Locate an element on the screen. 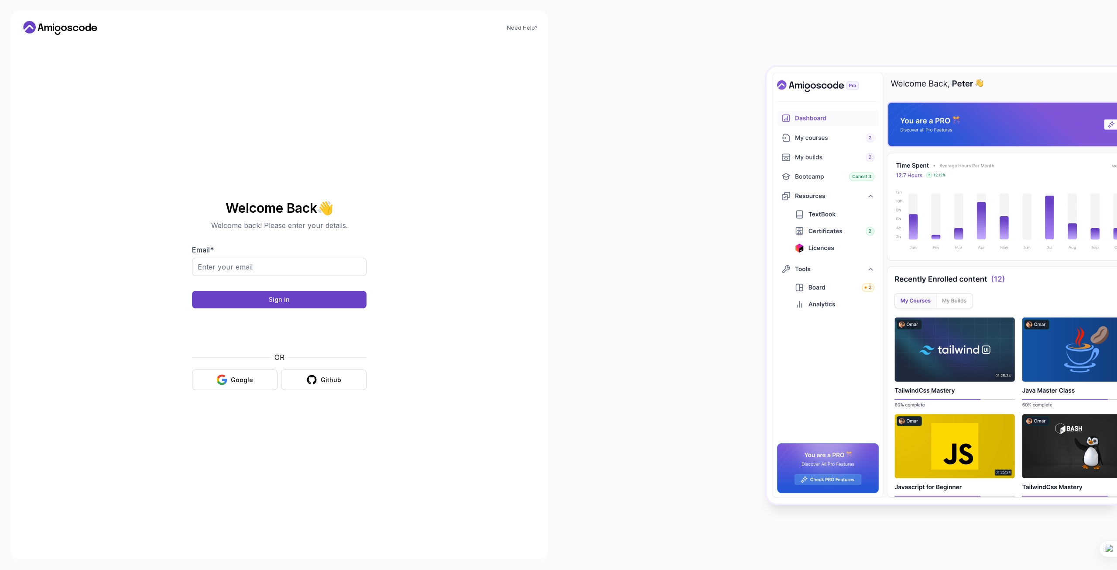 The width and height of the screenshot is (1117, 570). button: Google is located at coordinates (235, 379).